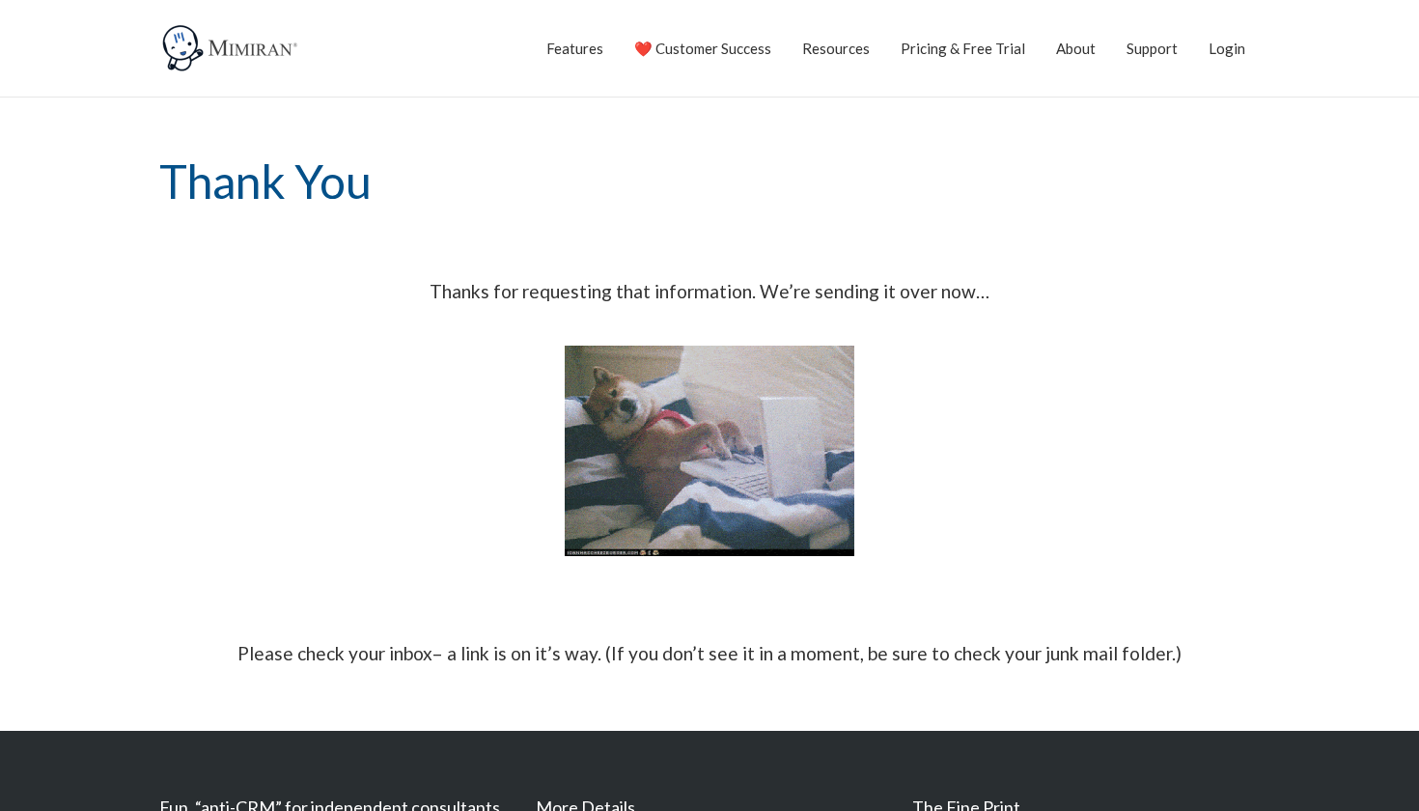 This screenshot has height=811, width=1419. Describe the element at coordinates (574, 48) in the screenshot. I see `a: Features` at that location.